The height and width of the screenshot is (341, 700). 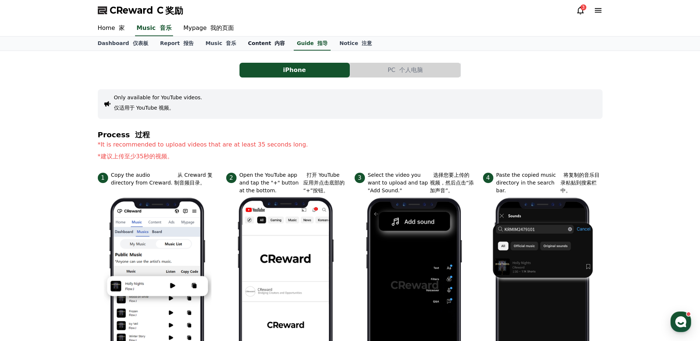 I want to click on a: 3, so click(x=580, y=10).